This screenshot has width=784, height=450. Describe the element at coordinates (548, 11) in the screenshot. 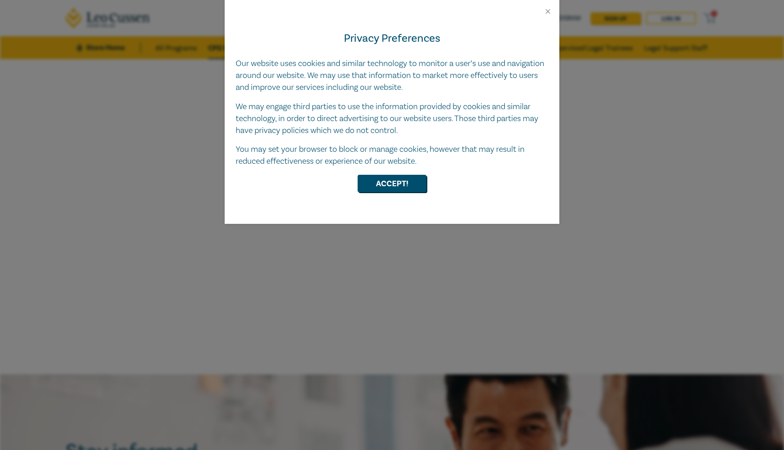

I see `button: Close` at that location.